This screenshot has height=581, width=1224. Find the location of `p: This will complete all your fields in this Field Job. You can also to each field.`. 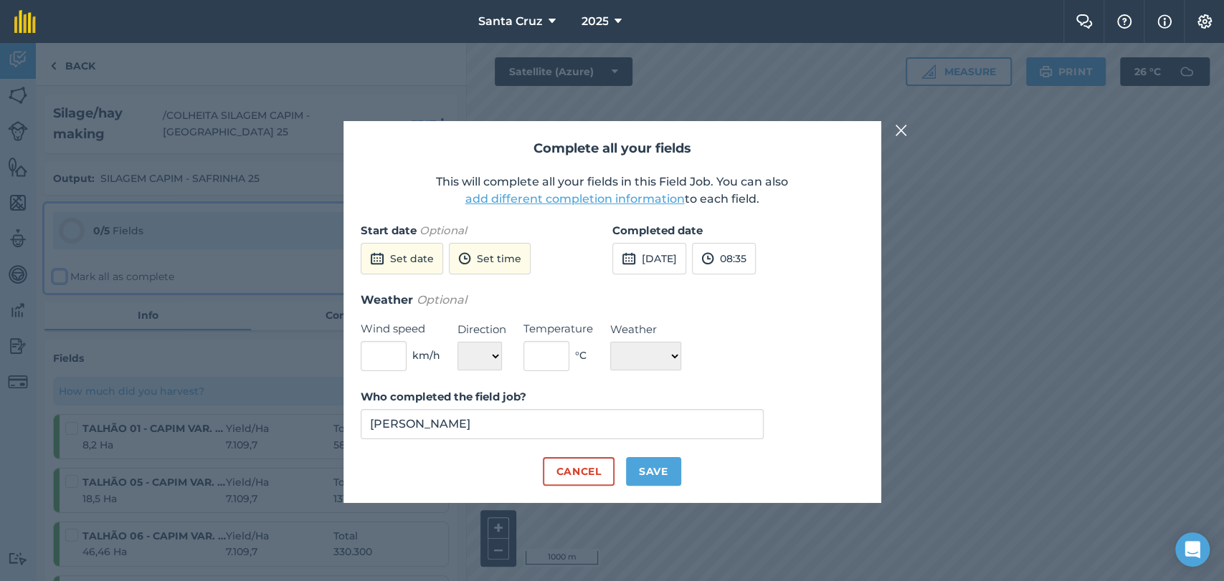

p: This will complete all your fields in this Field Job. You can also to each field. is located at coordinates (612, 191).